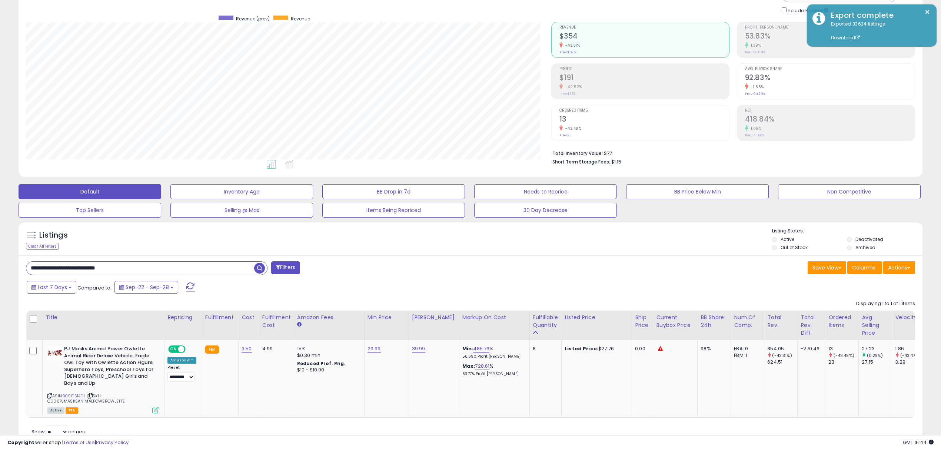 The image size is (941, 450). What do you see at coordinates (299, 324) in the screenshot?
I see `small: Amazon Fees.` at bounding box center [299, 324].